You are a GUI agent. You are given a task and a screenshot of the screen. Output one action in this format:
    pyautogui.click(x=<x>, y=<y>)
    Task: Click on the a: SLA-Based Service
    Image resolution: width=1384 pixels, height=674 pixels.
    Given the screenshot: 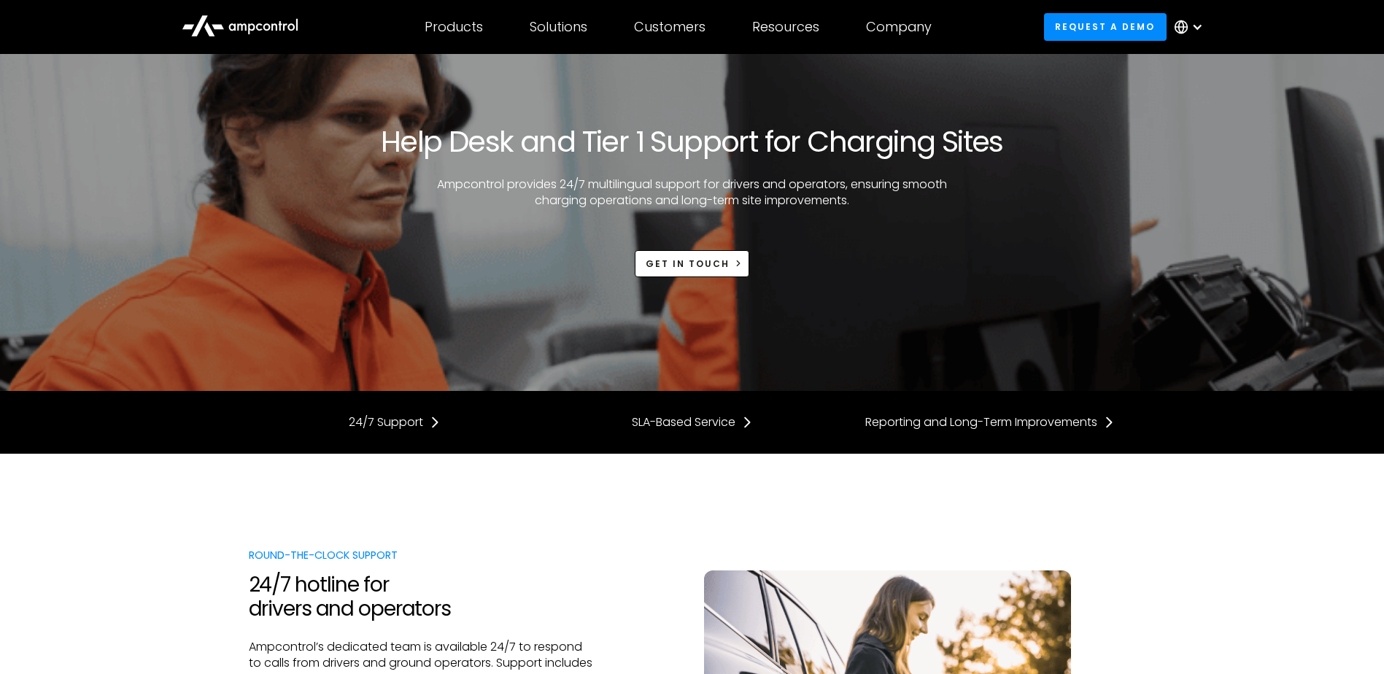 What is the action you would take?
    pyautogui.click(x=693, y=423)
    